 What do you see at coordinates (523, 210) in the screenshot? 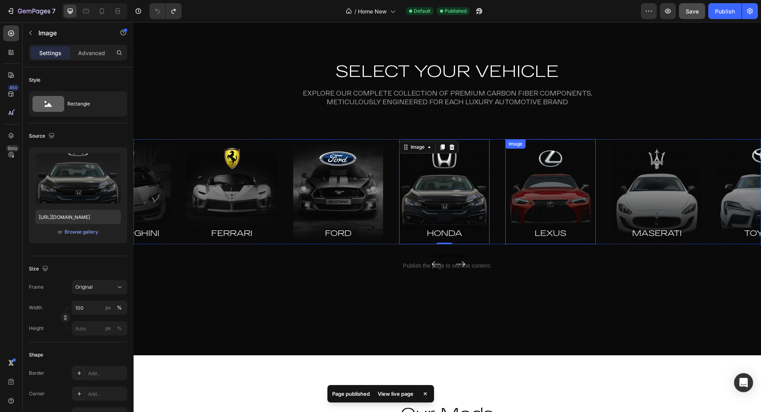
I see `h2: Maserati` at bounding box center [523, 210].